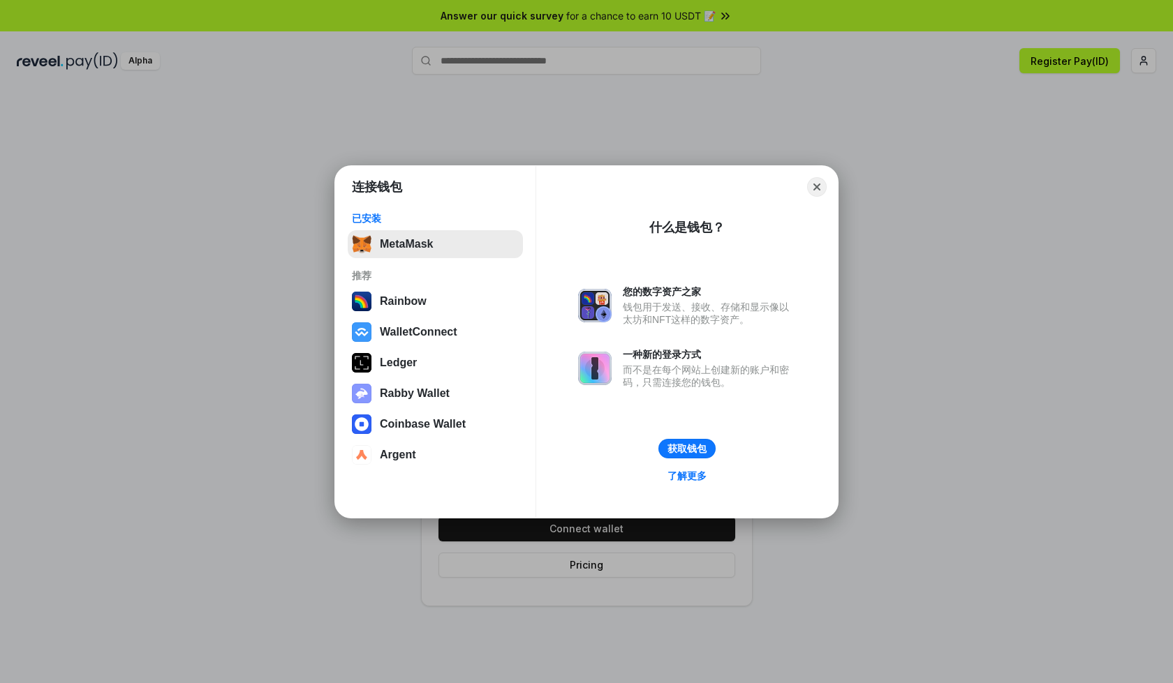  I want to click on div: Rainbow, so click(403, 302).